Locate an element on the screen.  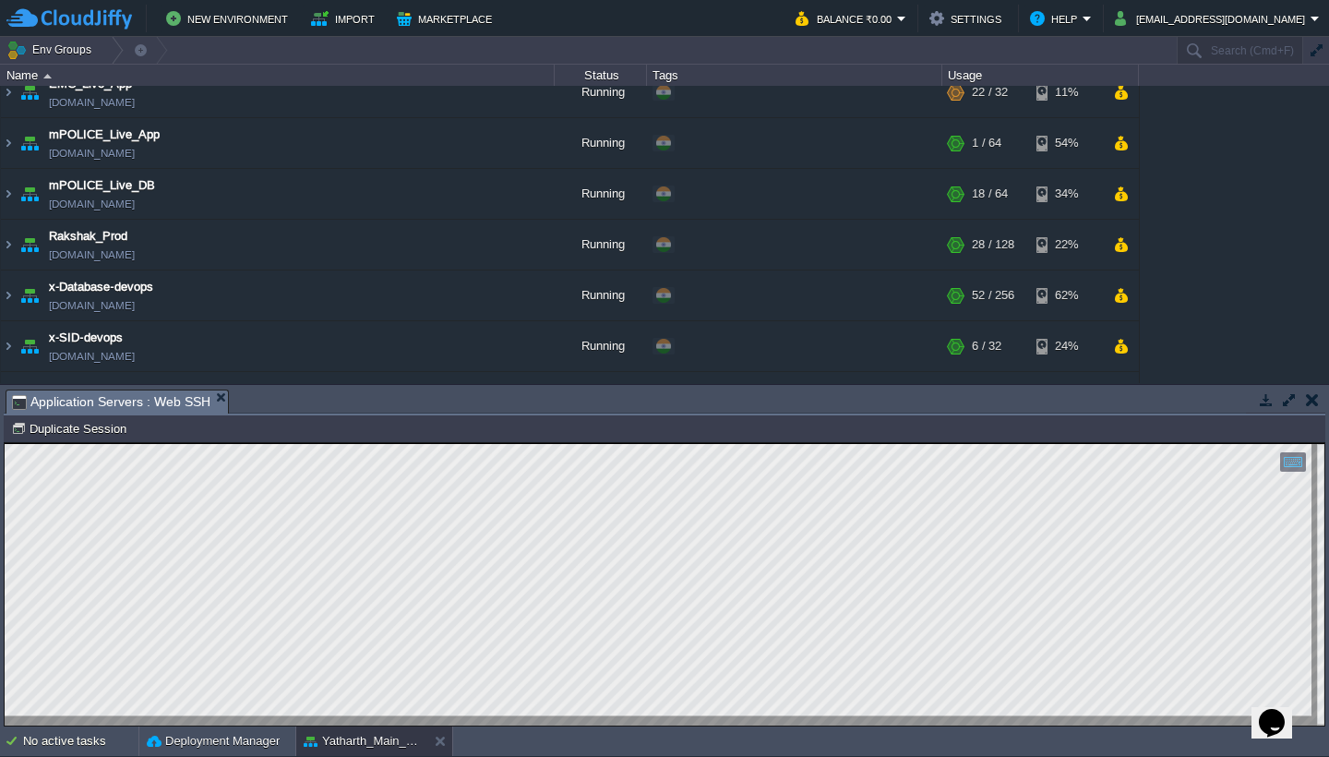
div: Name is located at coordinates (278, 75).